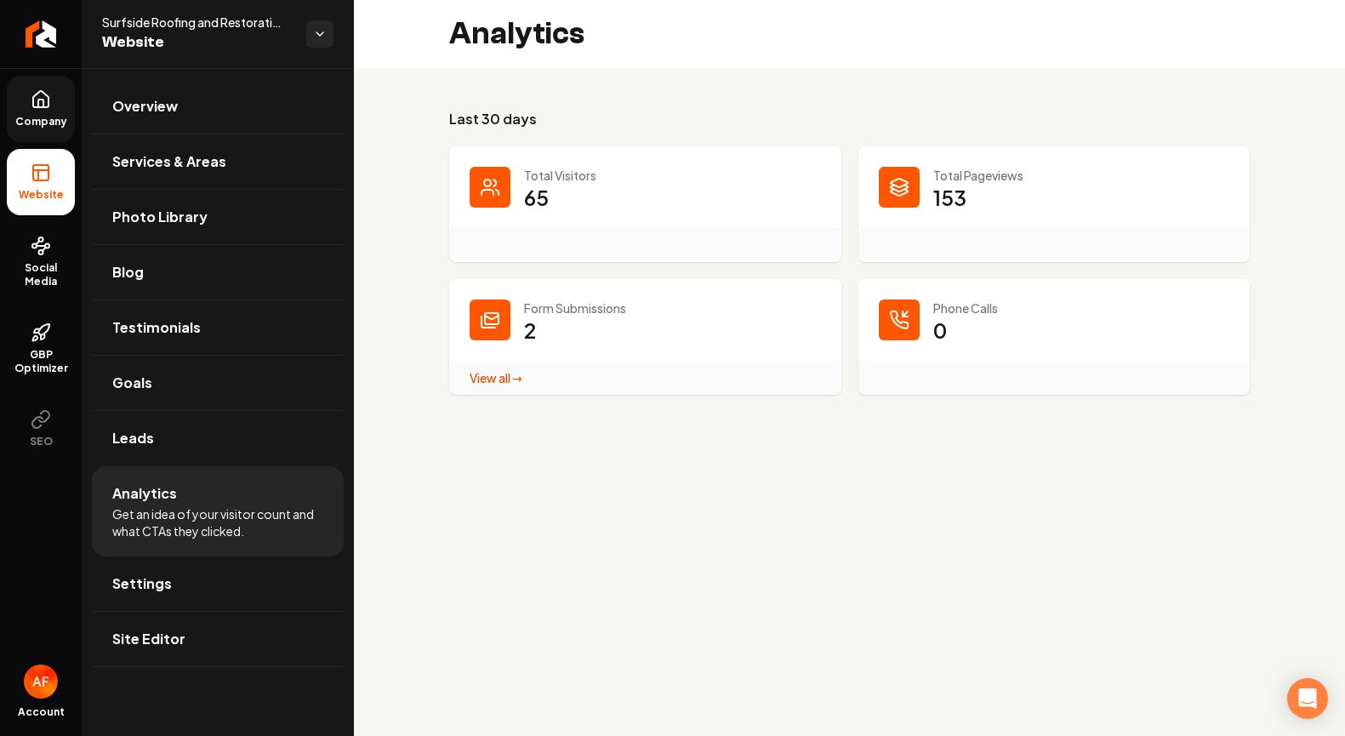 The width and height of the screenshot is (1345, 736). Describe the element at coordinates (157, 327) in the screenshot. I see `span: Testimonials` at that location.